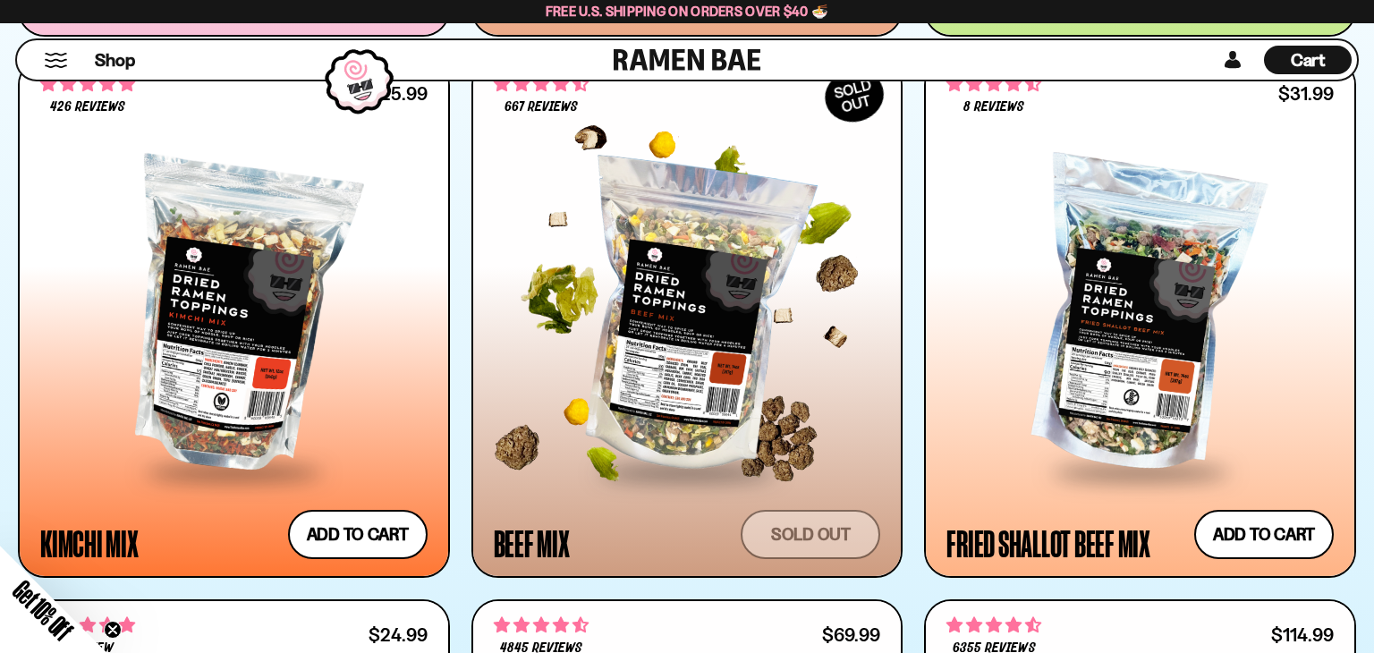 This screenshot has height=653, width=1374. Describe the element at coordinates (1308, 60) in the screenshot. I see `span: Cart` at that location.